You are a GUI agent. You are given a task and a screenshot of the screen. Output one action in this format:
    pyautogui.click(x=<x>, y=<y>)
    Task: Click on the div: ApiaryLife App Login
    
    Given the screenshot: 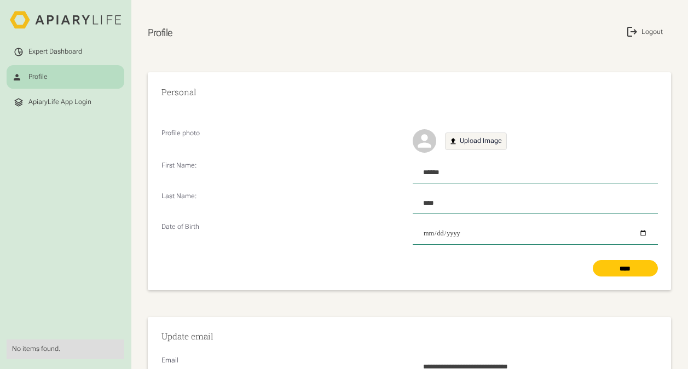 What is the action you would take?
    pyautogui.click(x=60, y=102)
    